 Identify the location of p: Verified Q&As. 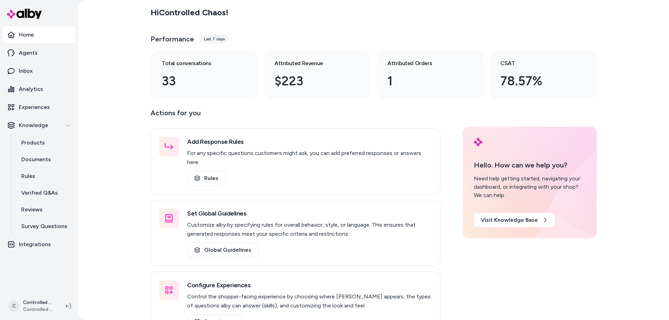
(39, 193).